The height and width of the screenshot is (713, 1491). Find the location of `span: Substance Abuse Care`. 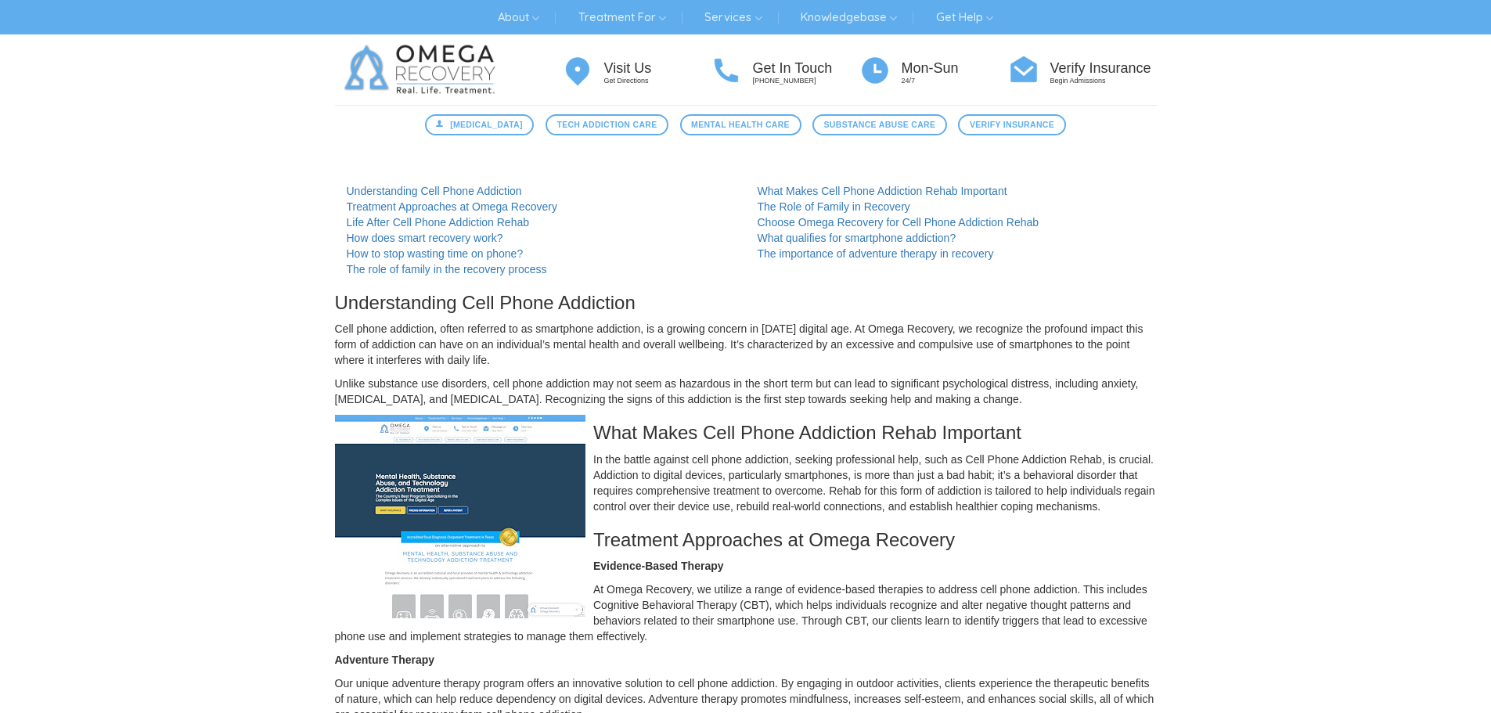

span: Substance Abuse Care is located at coordinates (880, 124).